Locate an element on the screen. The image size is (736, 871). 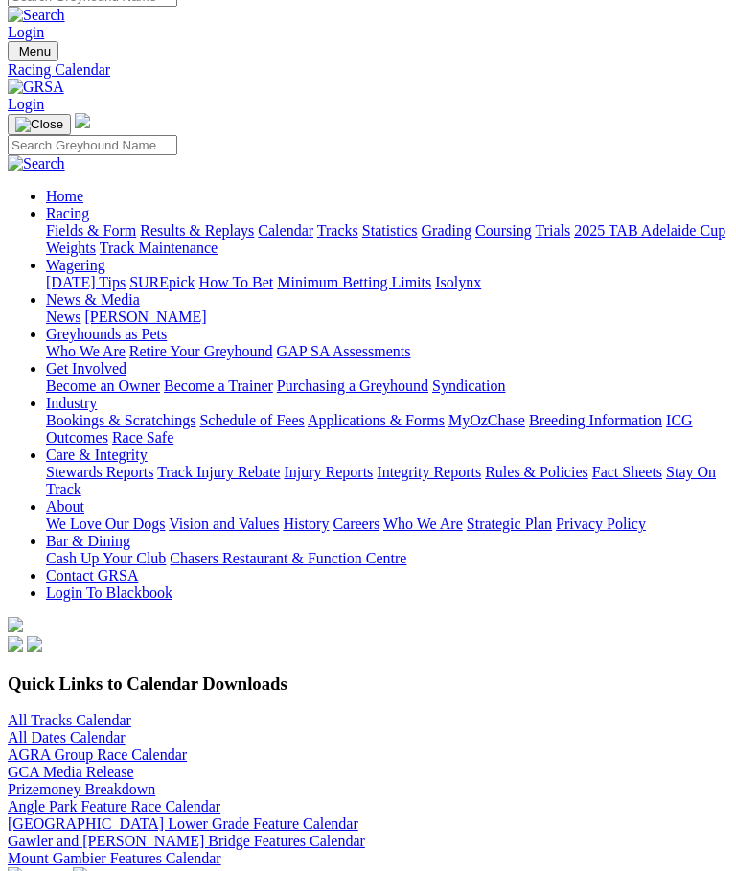
a: Retire Your Greyhound is located at coordinates (201, 351).